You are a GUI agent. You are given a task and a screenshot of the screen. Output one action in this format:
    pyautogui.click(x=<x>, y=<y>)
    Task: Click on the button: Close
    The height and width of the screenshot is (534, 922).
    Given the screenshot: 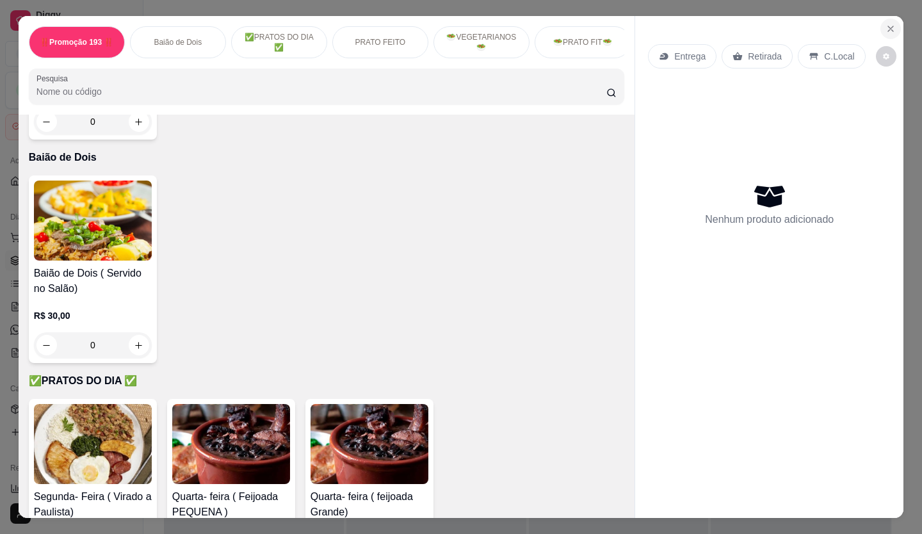 What is the action you would take?
    pyautogui.click(x=890, y=29)
    